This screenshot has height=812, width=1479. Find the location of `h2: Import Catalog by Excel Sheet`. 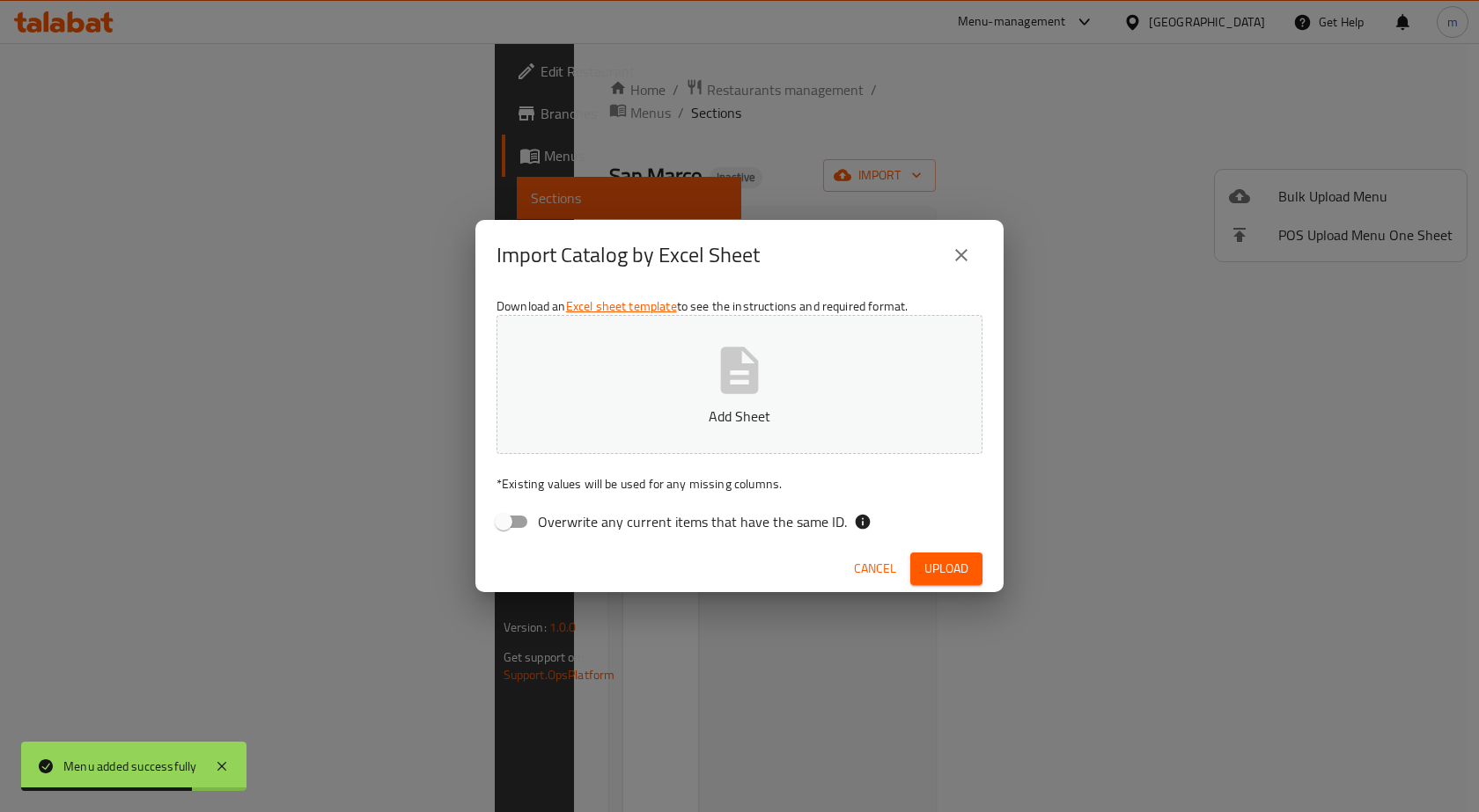

h2: Import Catalog by Excel Sheet is located at coordinates (627, 255).